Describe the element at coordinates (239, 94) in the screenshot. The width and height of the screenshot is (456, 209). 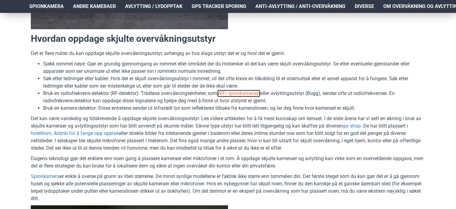
I see `a: WiFi spionkameraer` at that location.